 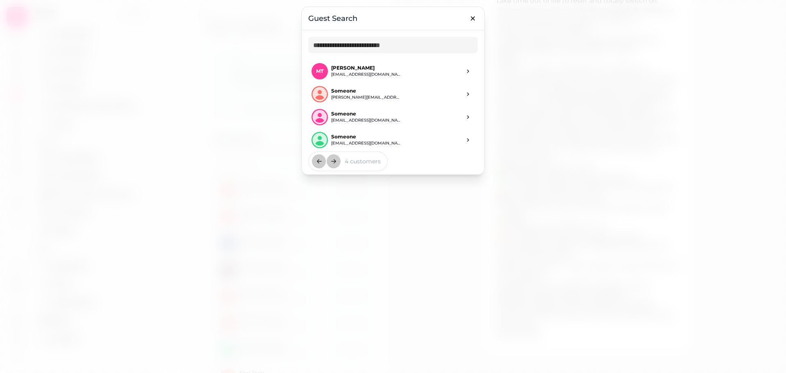 I want to click on p: 4 customers, so click(x=359, y=161).